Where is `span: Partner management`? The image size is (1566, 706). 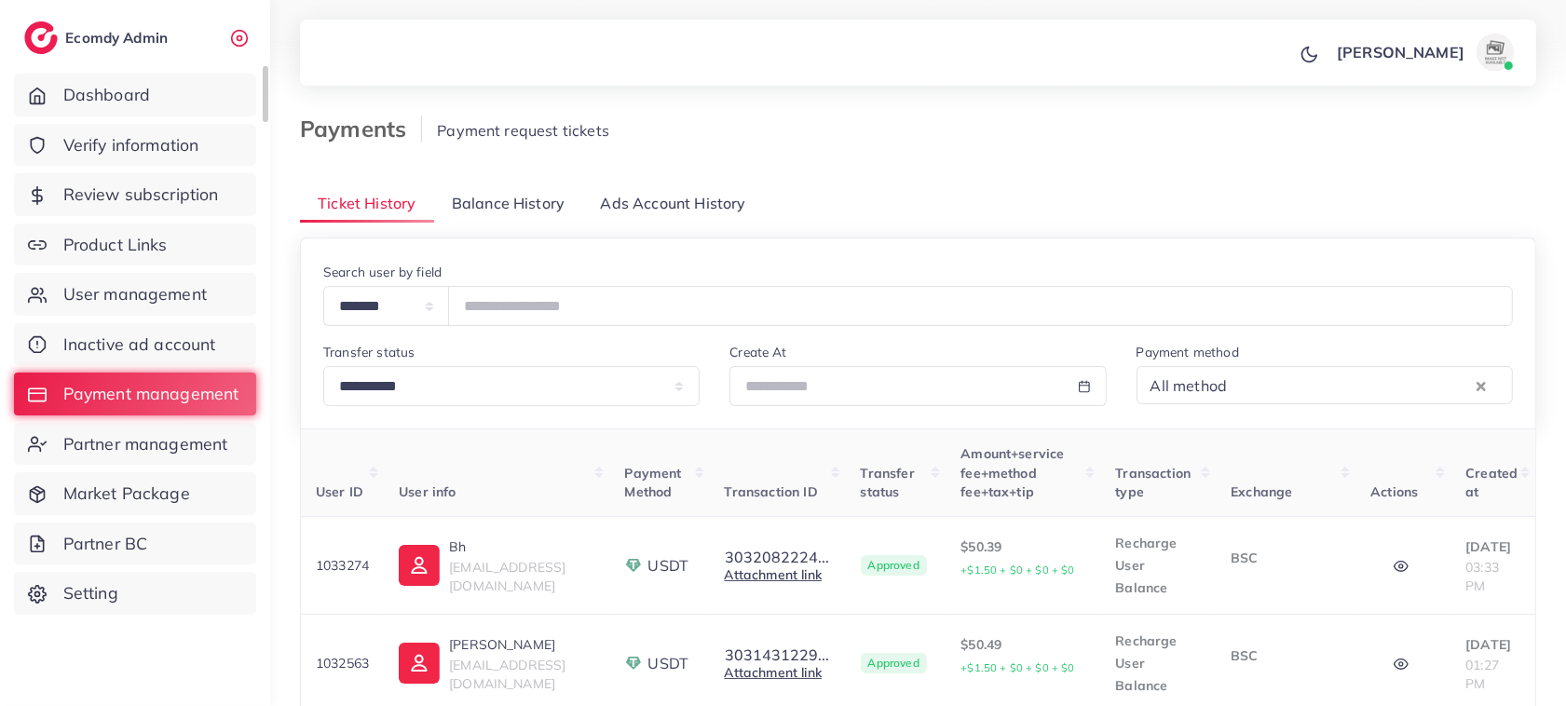
span: Partner management is located at coordinates (145, 444).